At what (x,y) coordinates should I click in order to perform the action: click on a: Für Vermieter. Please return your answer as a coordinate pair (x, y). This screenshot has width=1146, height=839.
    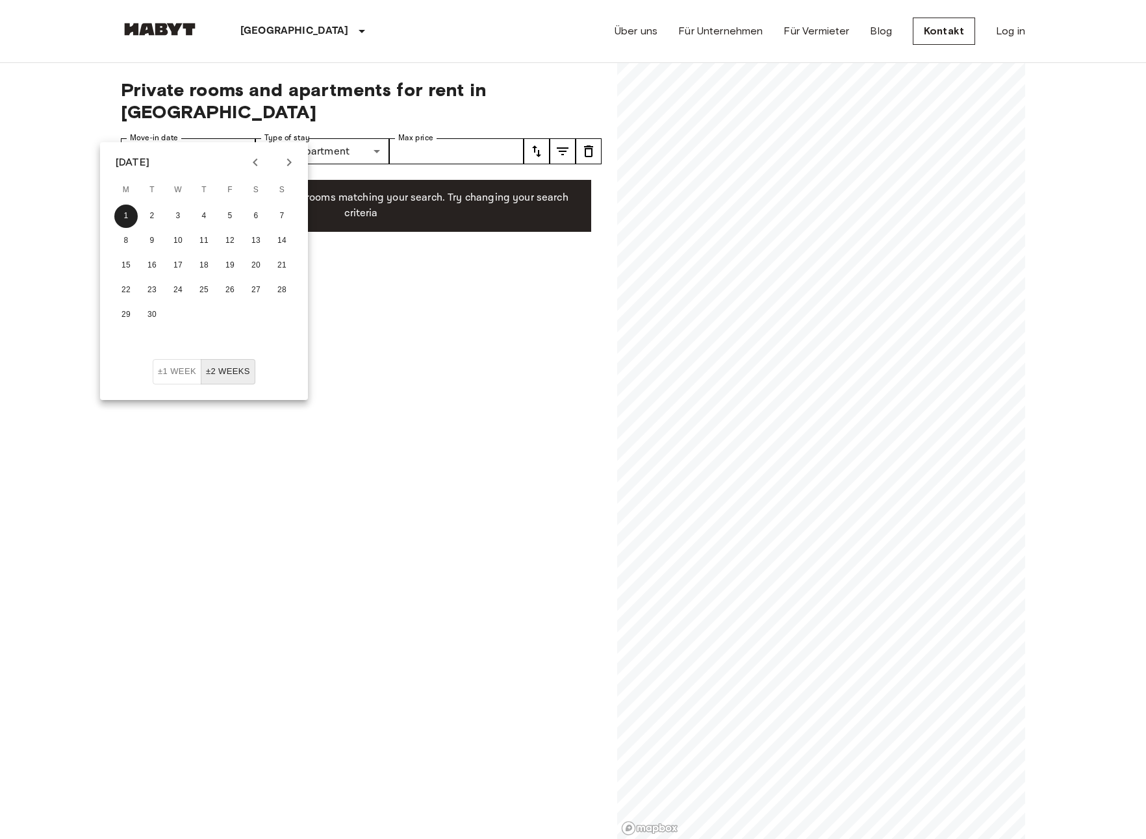
    Looking at the image, I should click on (816, 31).